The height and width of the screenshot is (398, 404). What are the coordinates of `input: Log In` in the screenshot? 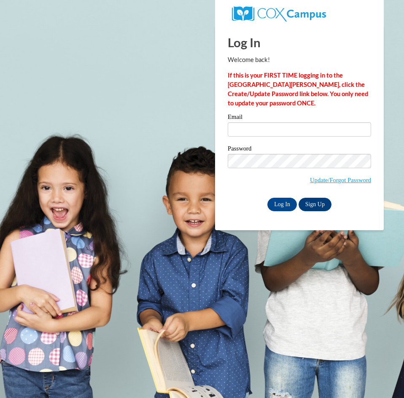 It's located at (282, 205).